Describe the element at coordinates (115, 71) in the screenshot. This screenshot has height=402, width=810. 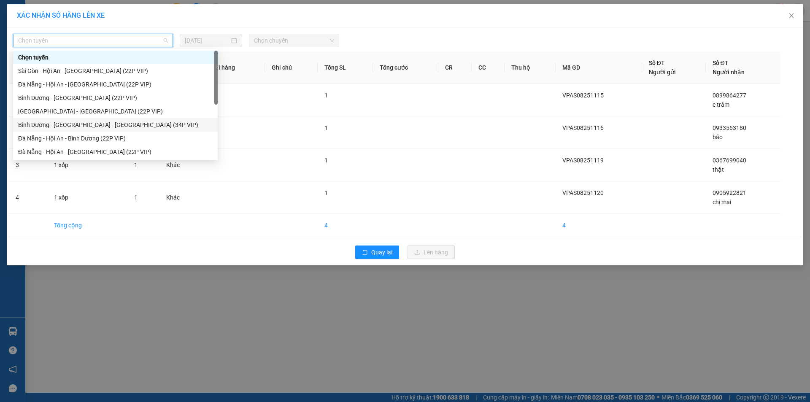
I see `div: Sài Gòn - Hội An - Đà Nẵng (22P VIP)` at that location.